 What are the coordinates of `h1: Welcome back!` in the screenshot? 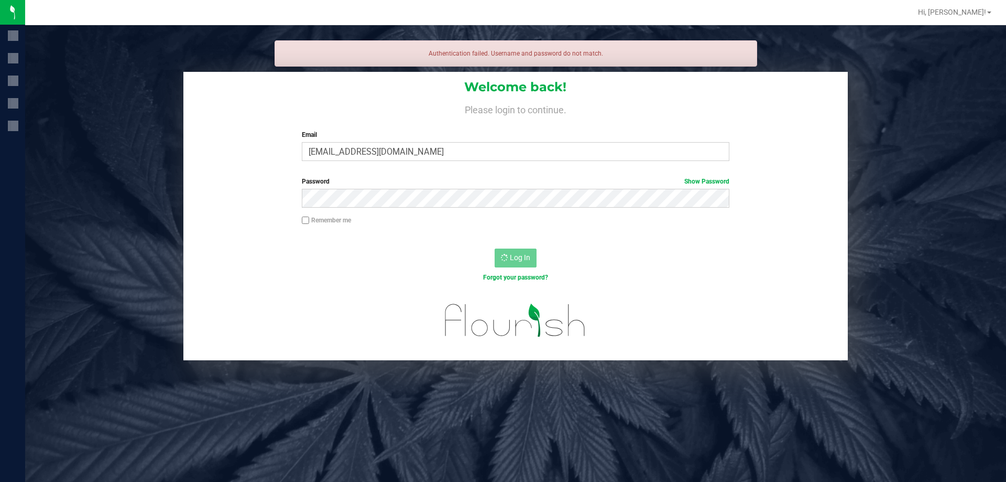 It's located at (516, 87).